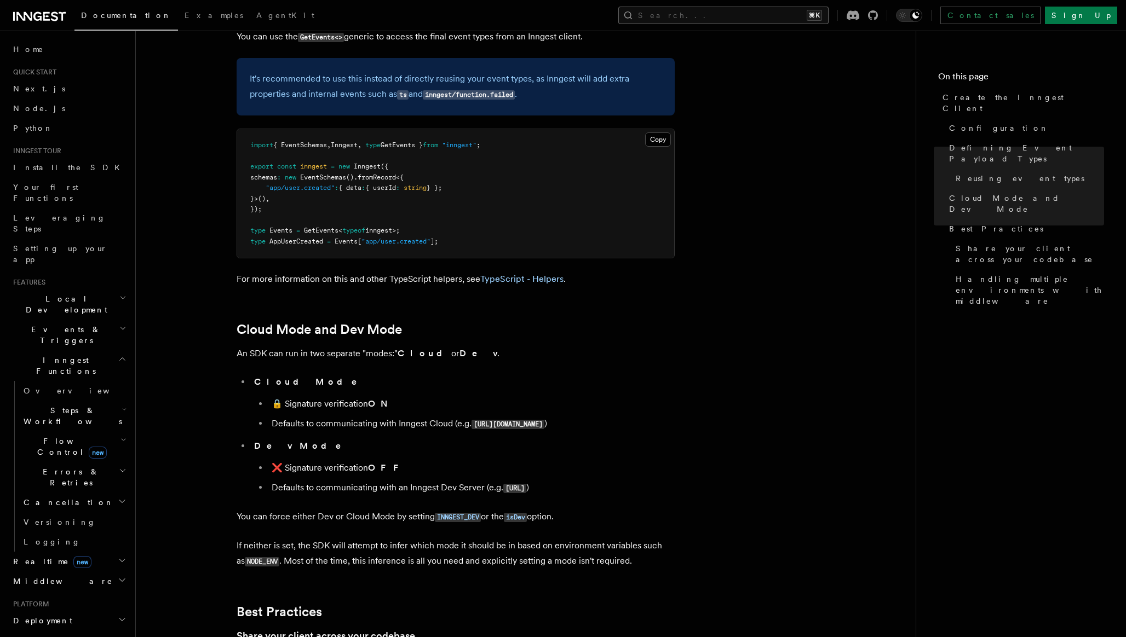 The image size is (1126, 637). I want to click on code: INNGEST_DEV, so click(458, 517).